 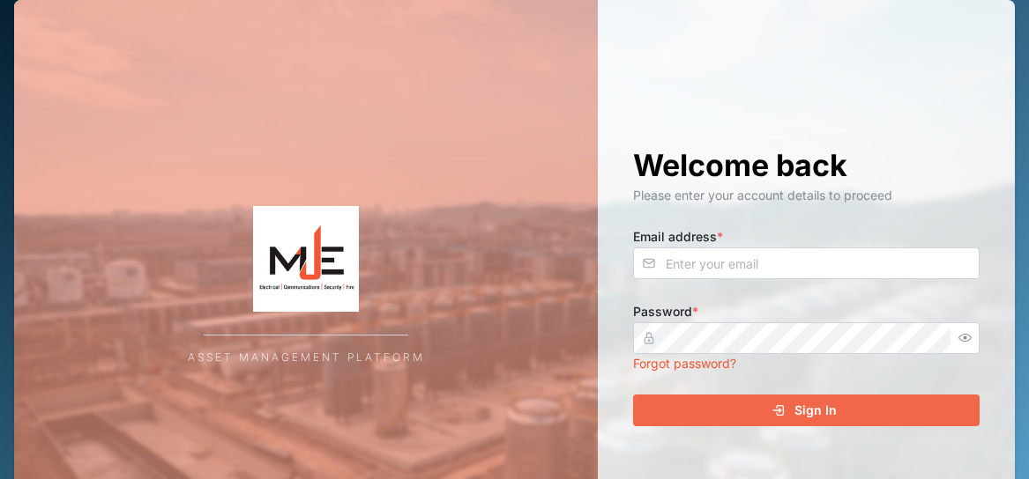 What do you see at coordinates (306, 358) in the screenshot?
I see `div: Asset Management Platform` at bounding box center [306, 358].